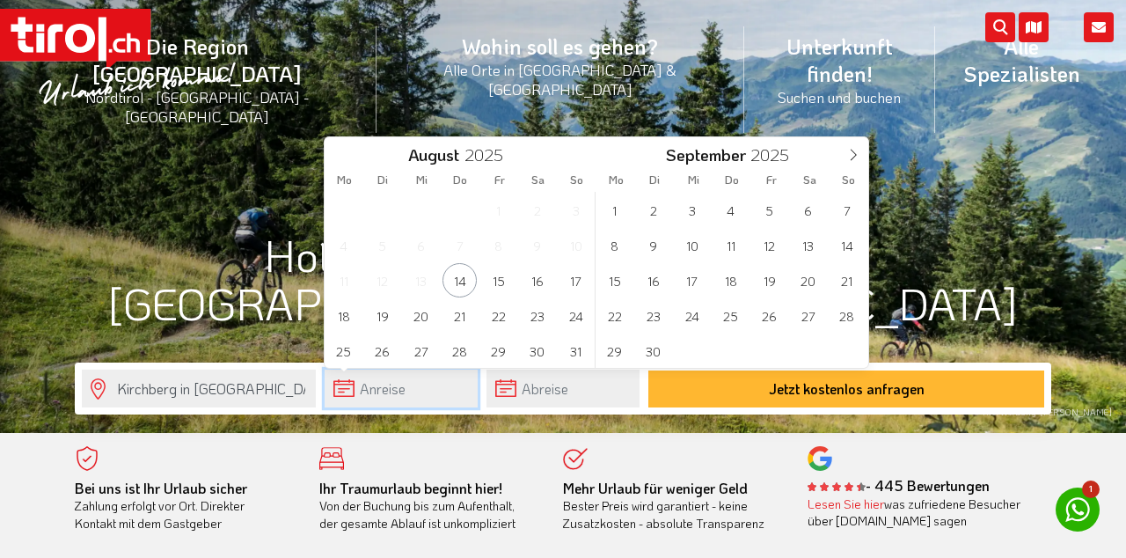 The image size is (1126, 558). I want to click on span: September 9, 2025, so click(653, 245).